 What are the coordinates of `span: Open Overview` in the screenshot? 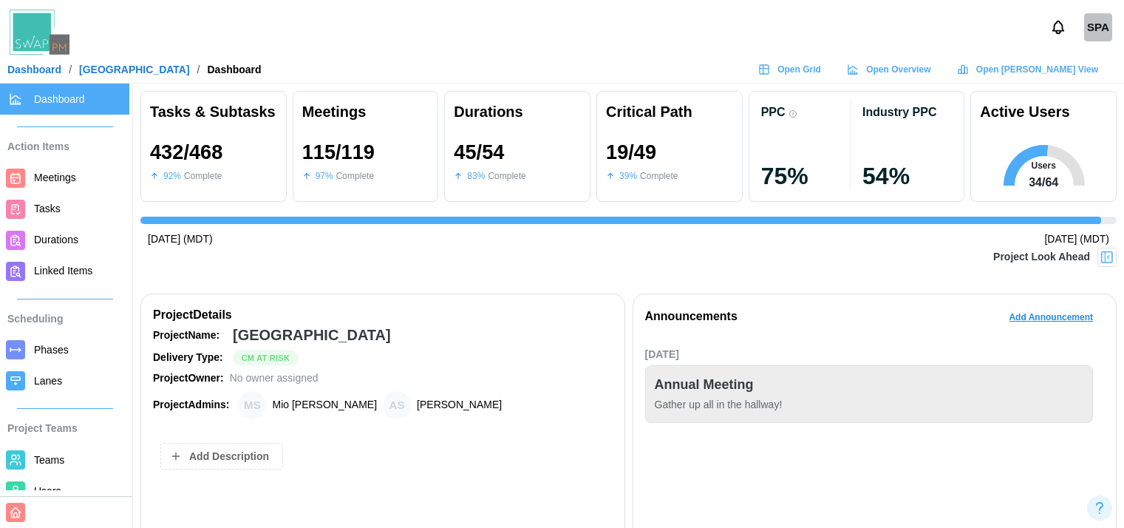 It's located at (898, 69).